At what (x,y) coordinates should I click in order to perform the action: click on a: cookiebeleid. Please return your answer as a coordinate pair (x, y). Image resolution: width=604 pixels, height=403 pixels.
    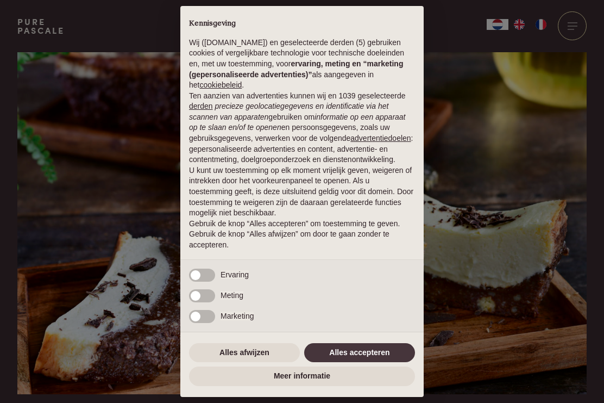
    Looking at the image, I should click on (221, 85).